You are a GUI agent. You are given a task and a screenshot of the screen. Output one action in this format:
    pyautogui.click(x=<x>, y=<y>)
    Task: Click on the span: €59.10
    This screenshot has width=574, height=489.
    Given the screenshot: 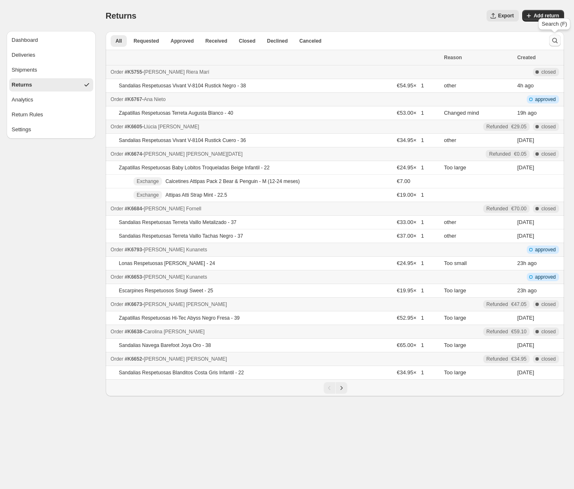 What is the action you would take?
    pyautogui.click(x=519, y=332)
    